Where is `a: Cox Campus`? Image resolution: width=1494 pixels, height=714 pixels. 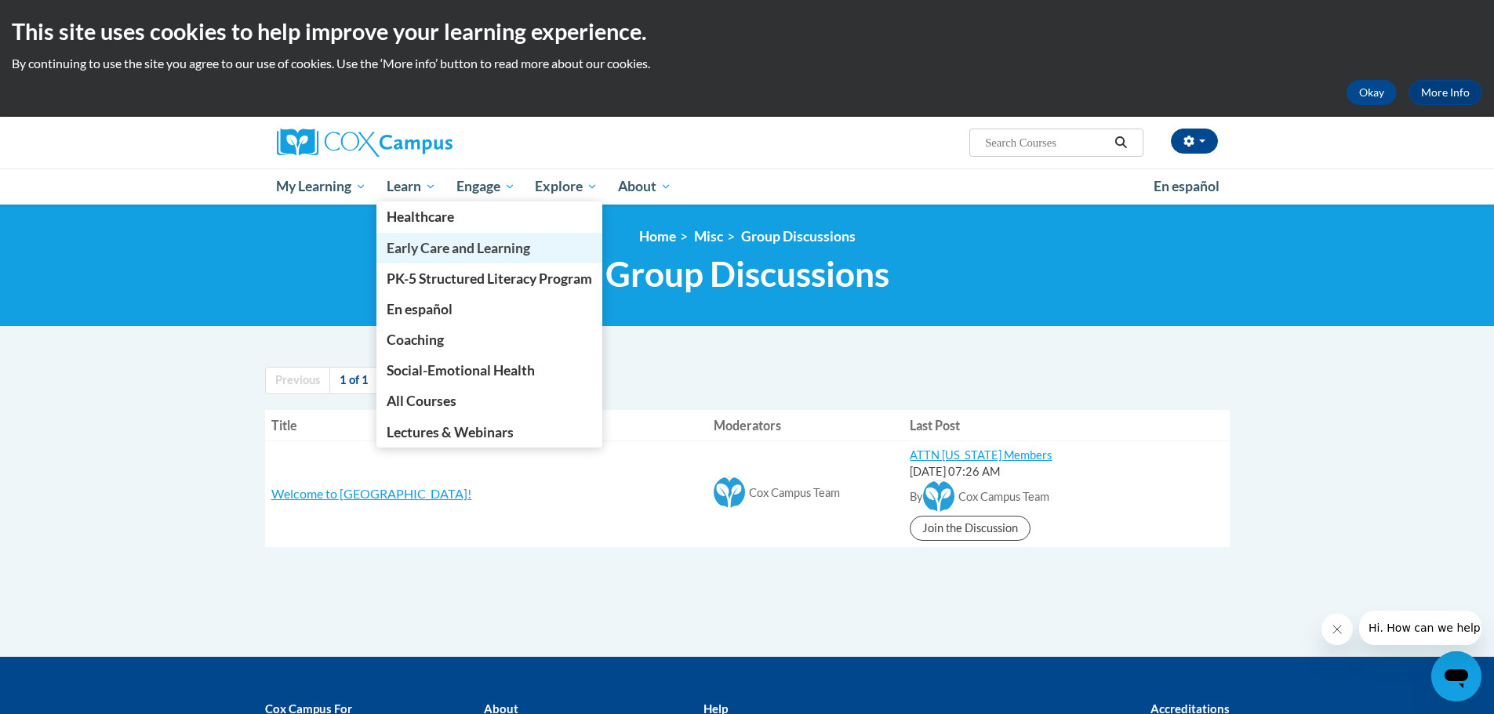
a: Cox Campus is located at coordinates (426, 143).